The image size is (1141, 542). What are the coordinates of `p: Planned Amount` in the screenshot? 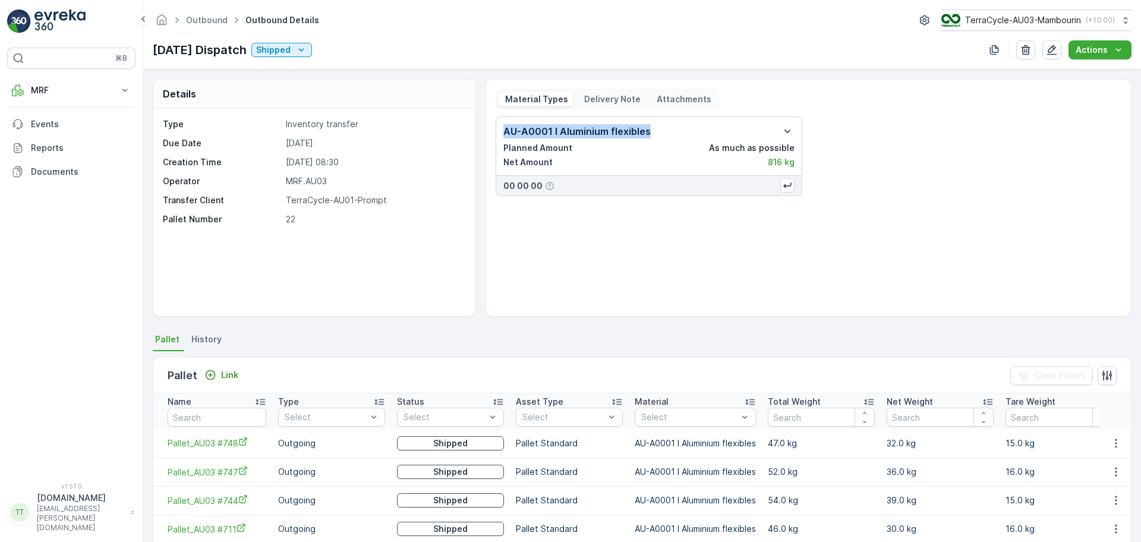 It's located at (538, 148).